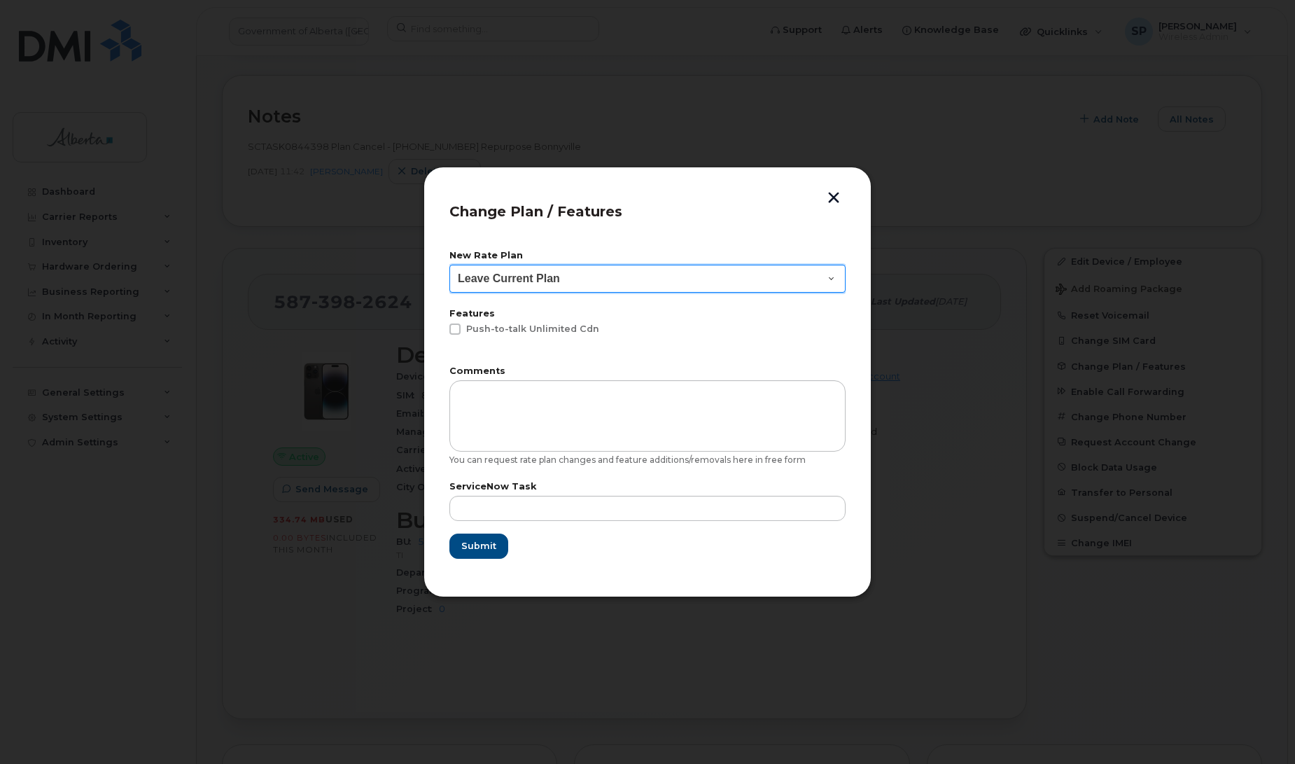  I want to click on label: ServiceNow Task, so click(647, 486).